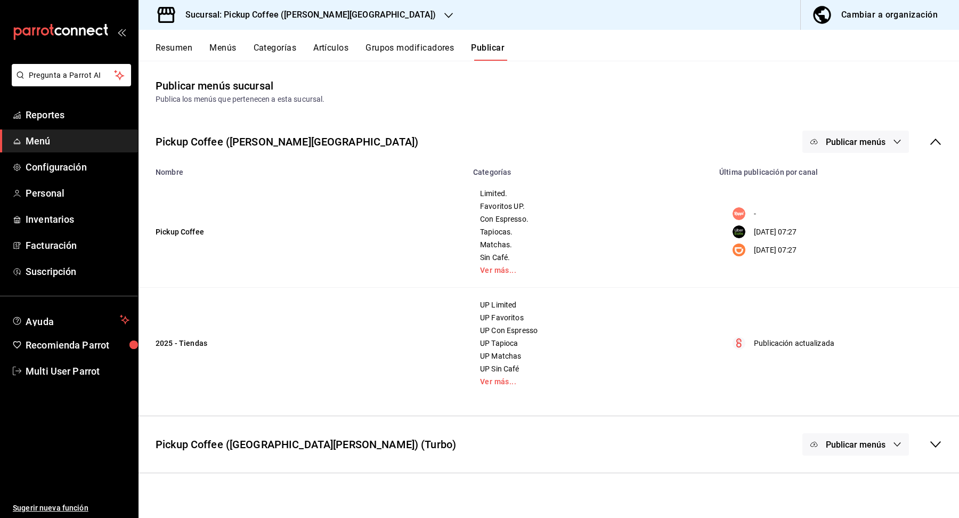 The width and height of the screenshot is (959, 518). Describe the element at coordinates (122, 32) in the screenshot. I see `button: open_drawer_menu` at that location.